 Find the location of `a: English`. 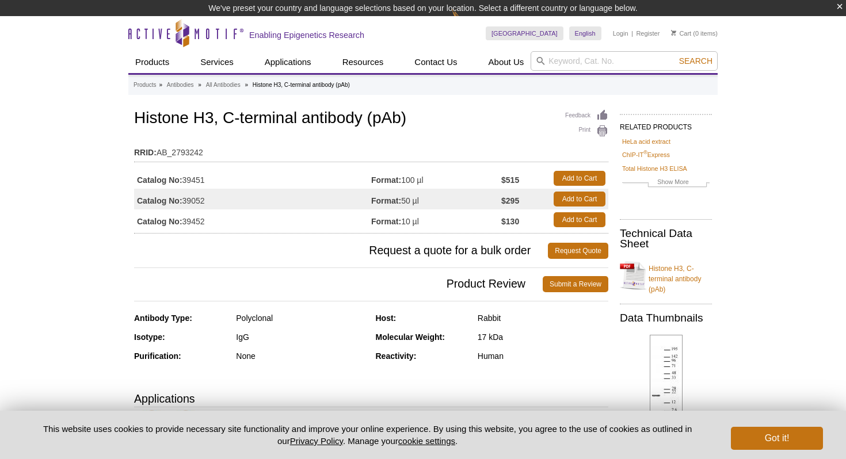

a: English is located at coordinates (585, 33).